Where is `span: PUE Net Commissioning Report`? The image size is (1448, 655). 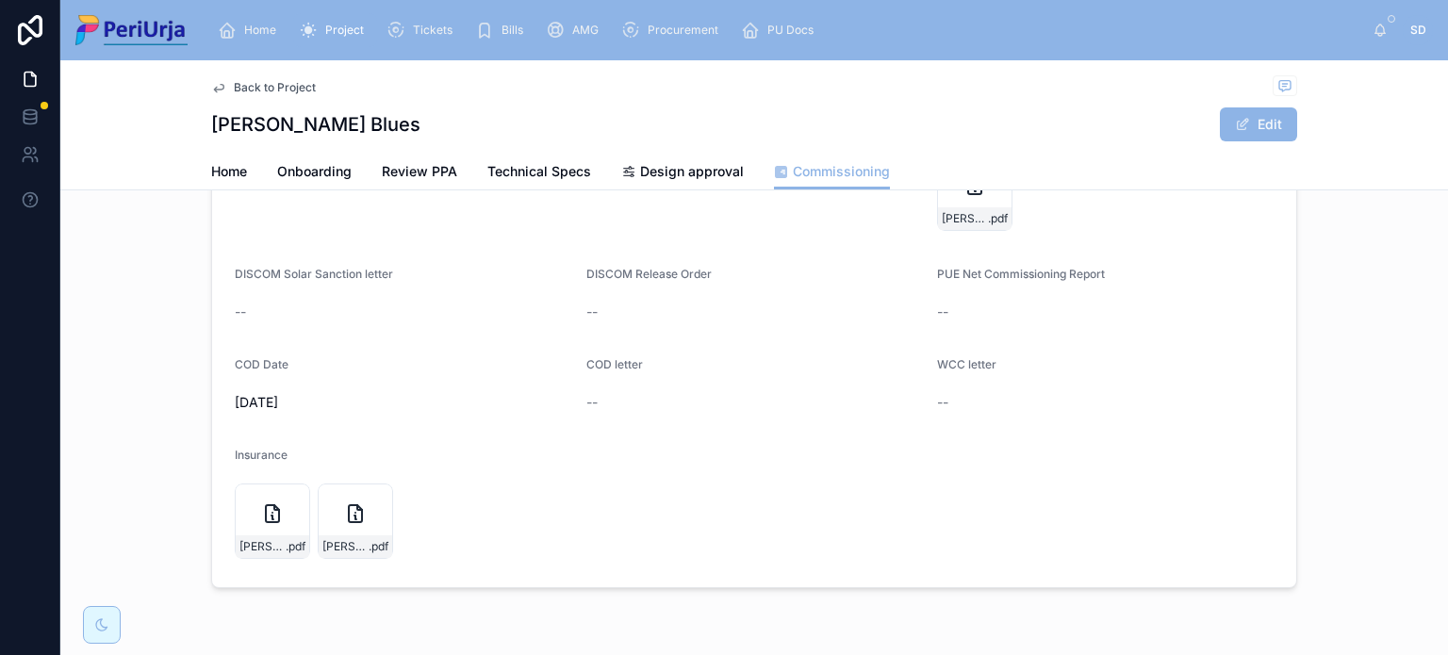
span: PUE Net Commissioning Report is located at coordinates (1021, 273).